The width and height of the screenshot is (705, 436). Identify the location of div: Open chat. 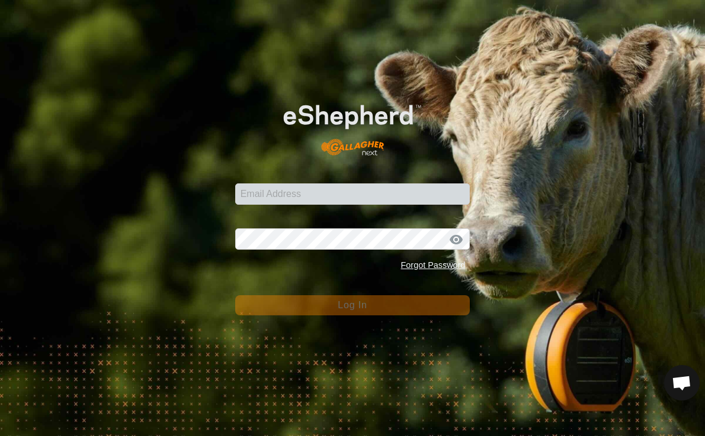
(682, 383).